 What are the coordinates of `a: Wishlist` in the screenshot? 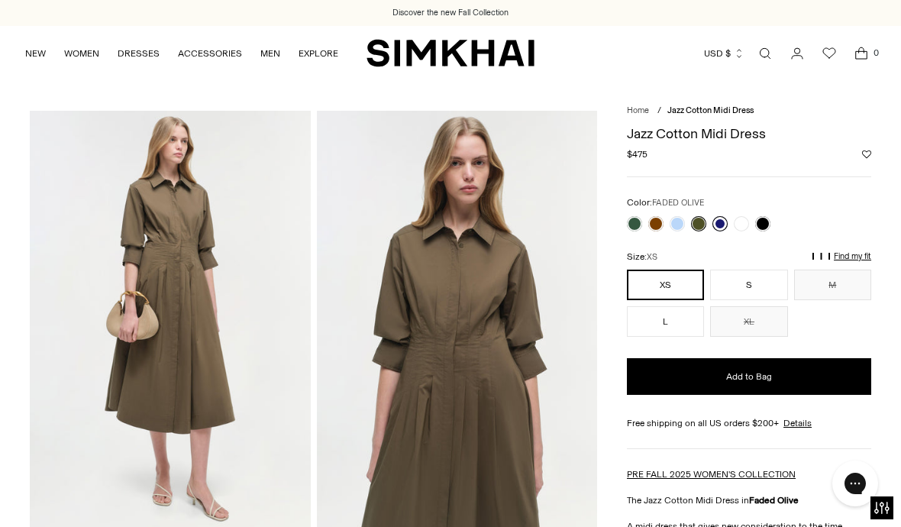 It's located at (829, 53).